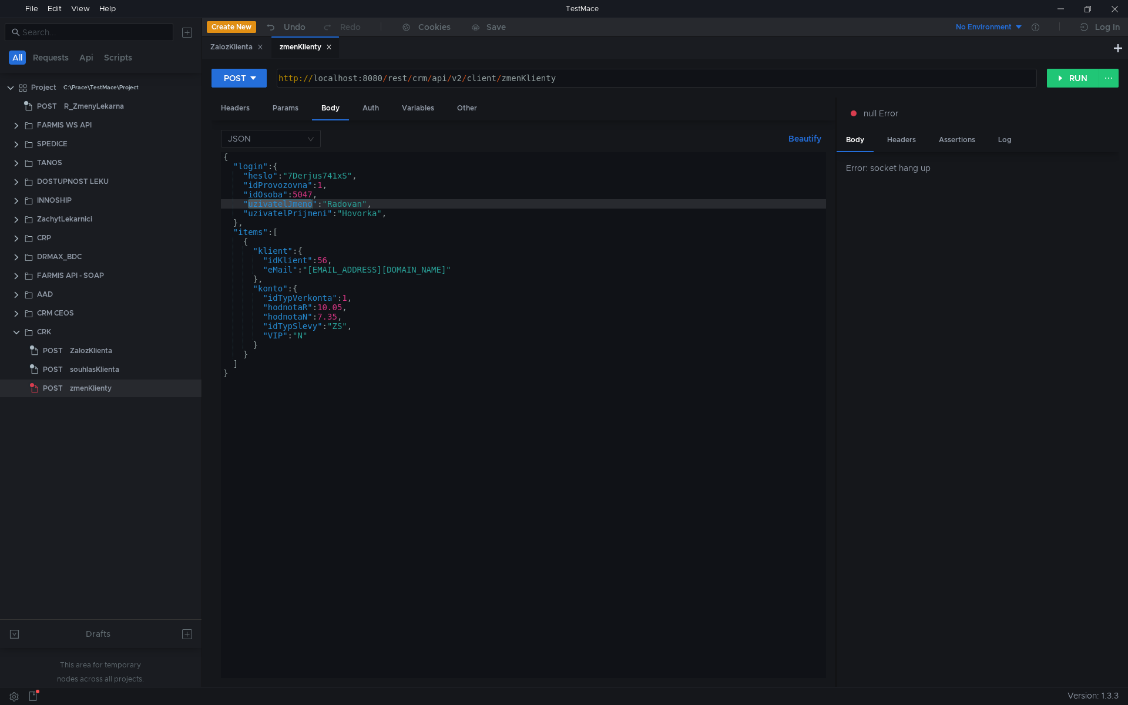 The image size is (1128, 705). Describe the element at coordinates (44, 238) in the screenshot. I see `div: CRP` at that location.